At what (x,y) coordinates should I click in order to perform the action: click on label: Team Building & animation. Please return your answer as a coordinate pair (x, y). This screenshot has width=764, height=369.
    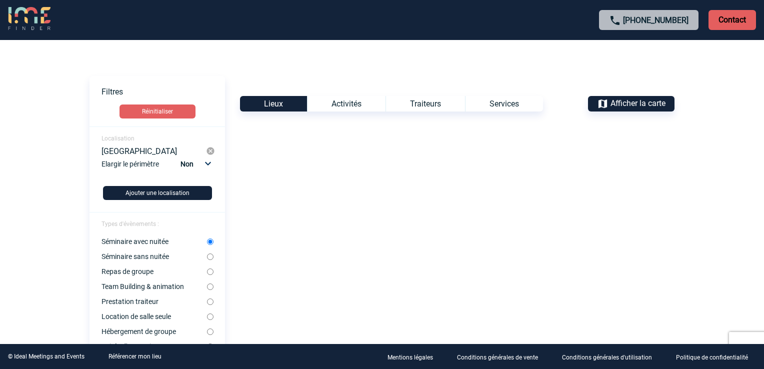
    Looking at the image, I should click on (154, 286).